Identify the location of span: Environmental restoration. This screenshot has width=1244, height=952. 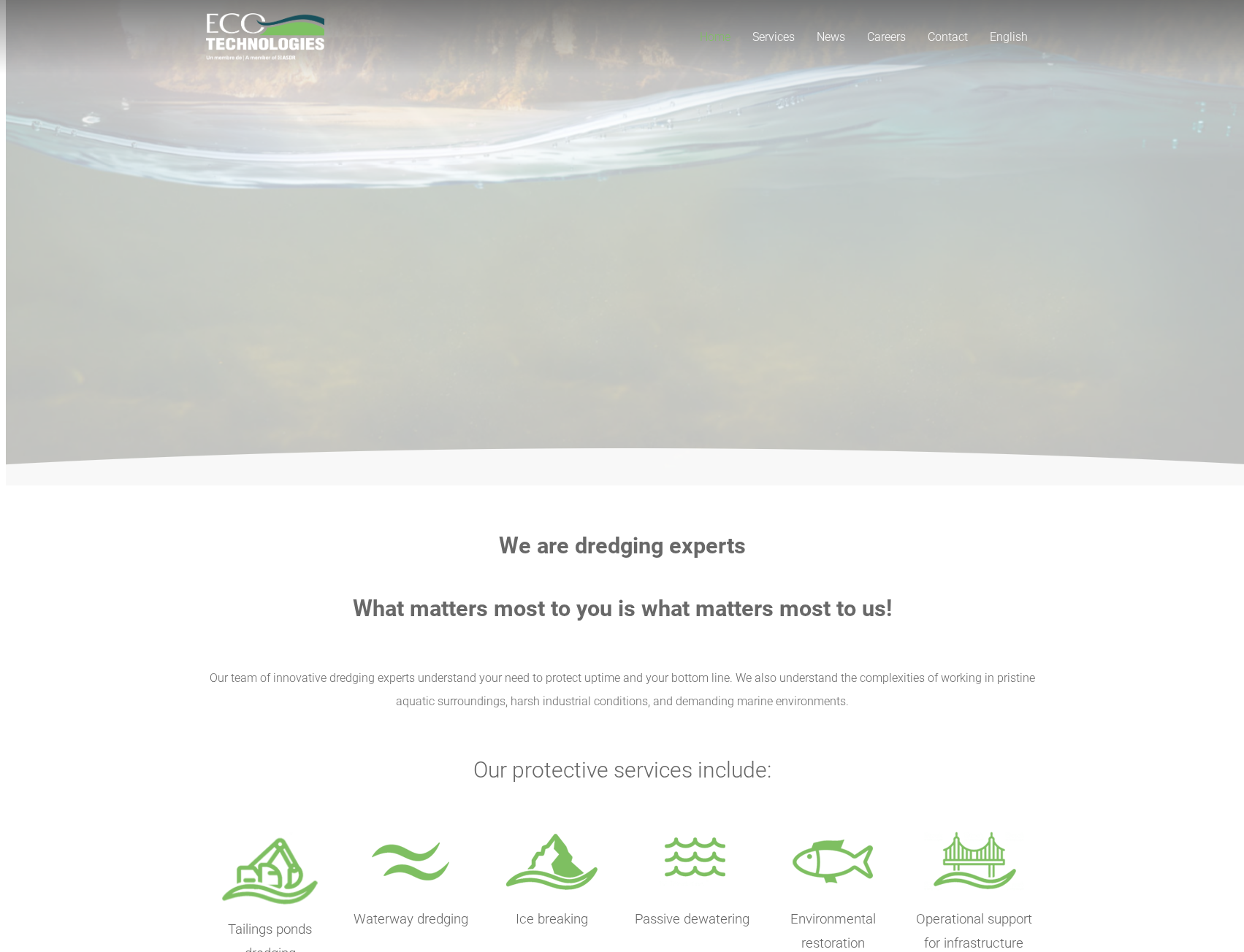
(832, 930).